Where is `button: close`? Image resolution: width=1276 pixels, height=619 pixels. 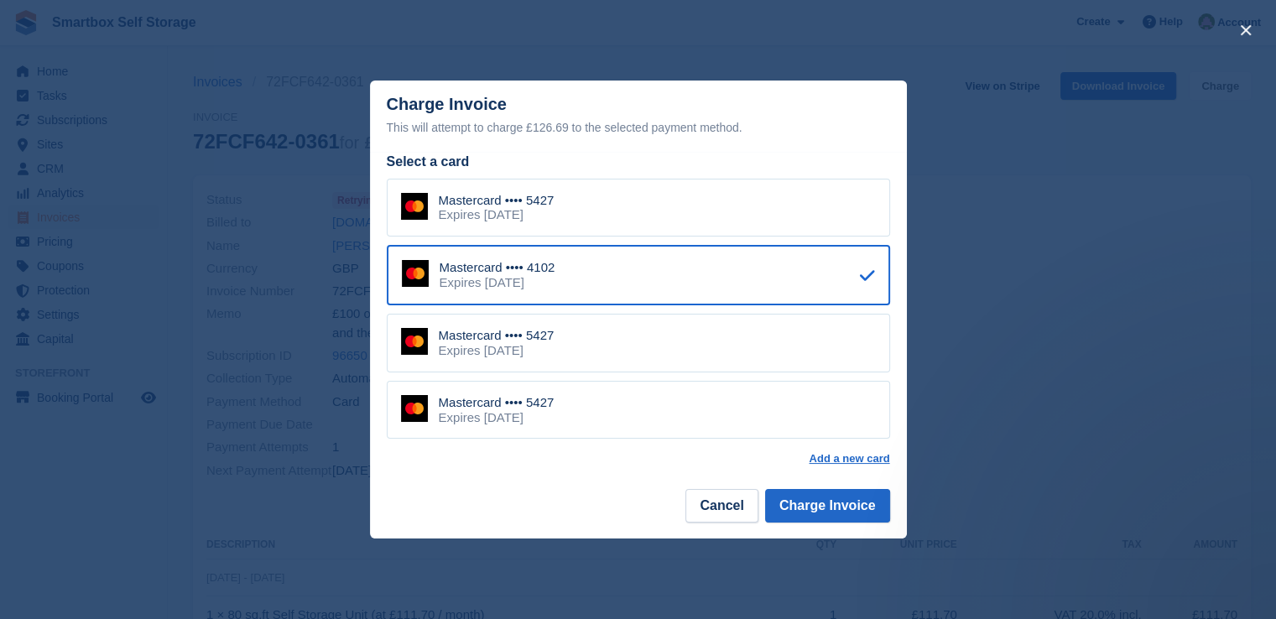
button: close is located at coordinates (1245, 30).